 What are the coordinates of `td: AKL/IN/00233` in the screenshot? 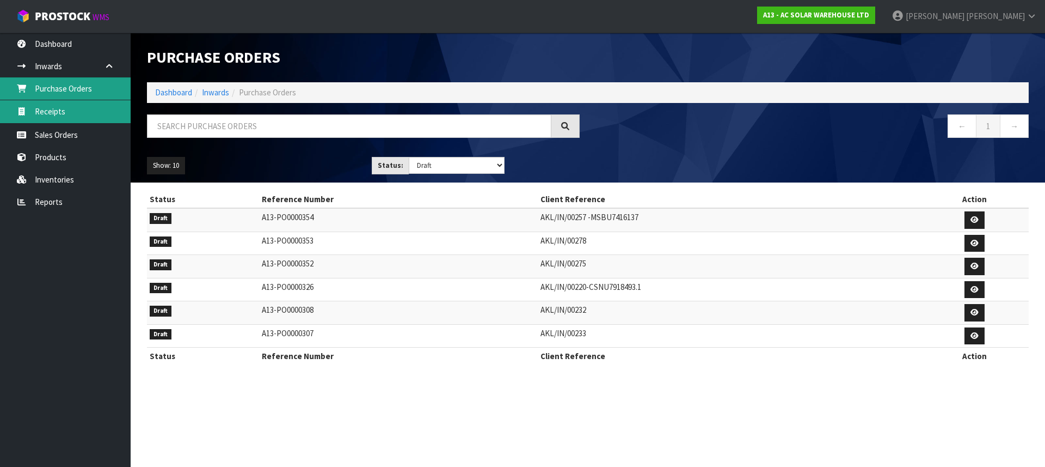 It's located at (730, 335).